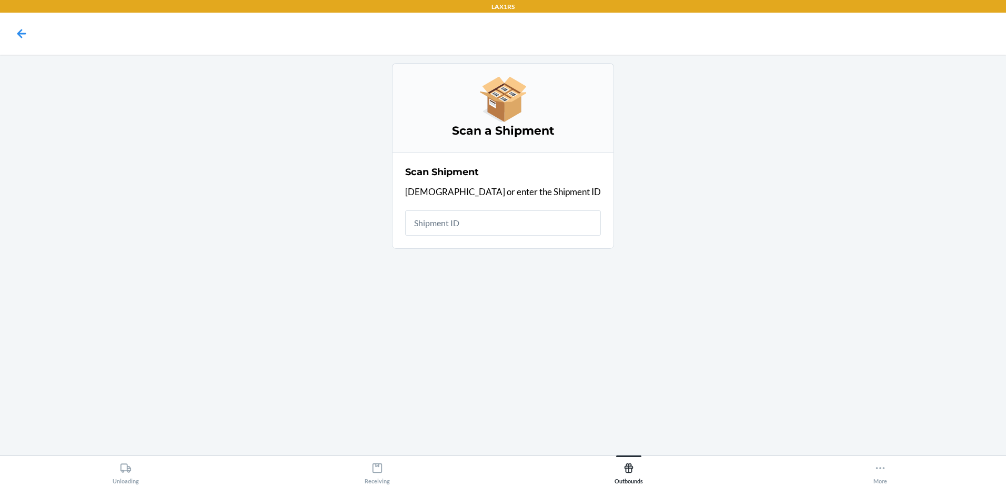  What do you see at coordinates (377, 470) in the screenshot?
I see `button: Receiving` at bounding box center [377, 470].